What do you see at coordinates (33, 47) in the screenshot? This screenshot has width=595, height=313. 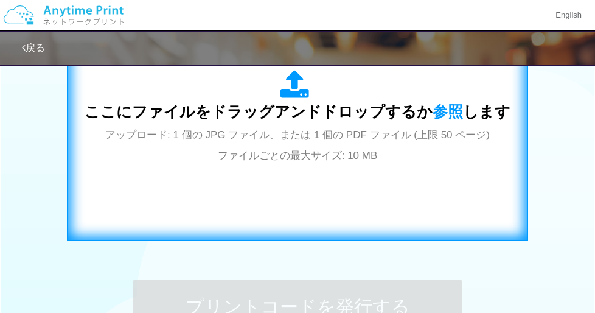 I see `a: 戻る` at bounding box center [33, 47].